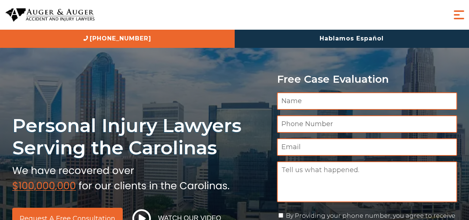 Image resolution: width=469 pixels, height=220 pixels. What do you see at coordinates (50, 15) in the screenshot?
I see `a: Auger & Auger Accident and Injury Lawyers Logo` at bounding box center [50, 15].